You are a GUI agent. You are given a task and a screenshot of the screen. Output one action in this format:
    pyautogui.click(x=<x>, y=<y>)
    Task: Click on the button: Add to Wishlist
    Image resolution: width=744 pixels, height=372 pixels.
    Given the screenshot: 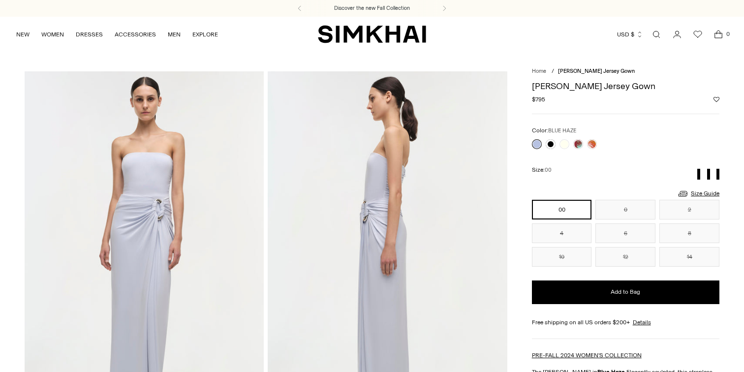 What is the action you would take?
    pyautogui.click(x=717, y=99)
    